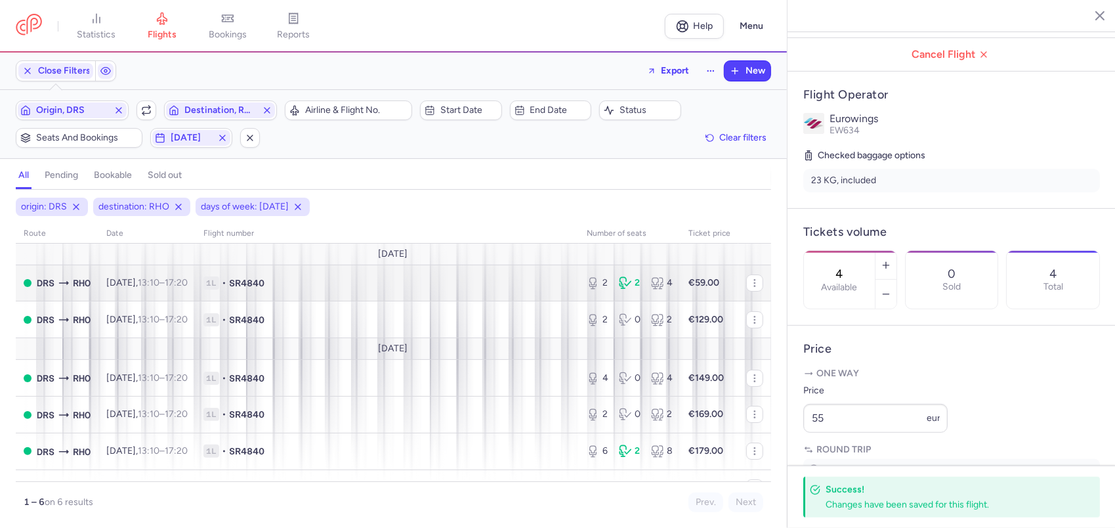  Describe the element at coordinates (952, 232) in the screenshot. I see `h4: Tickets volume` at that location.